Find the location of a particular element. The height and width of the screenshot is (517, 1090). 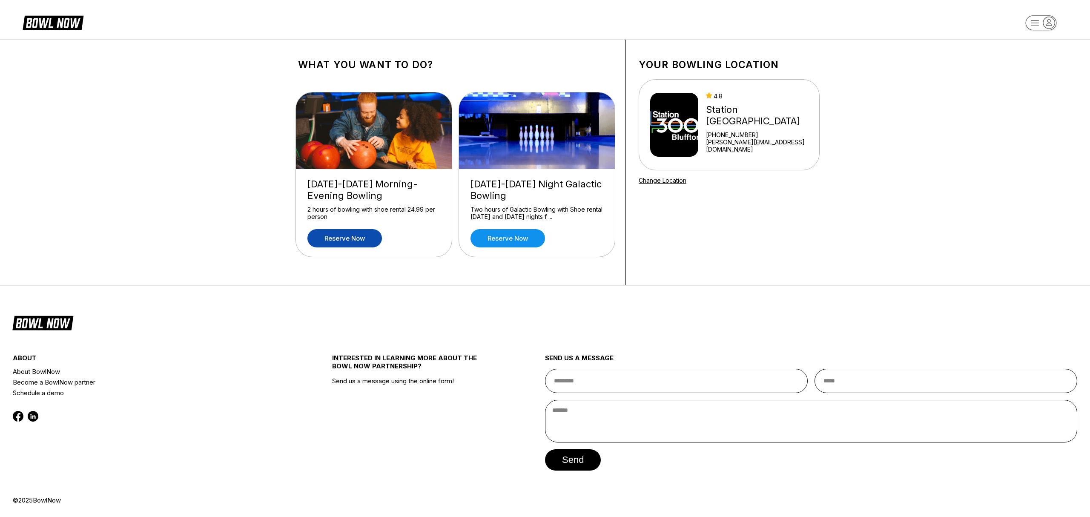

img: Station 300 Bluffton is located at coordinates (674, 125).